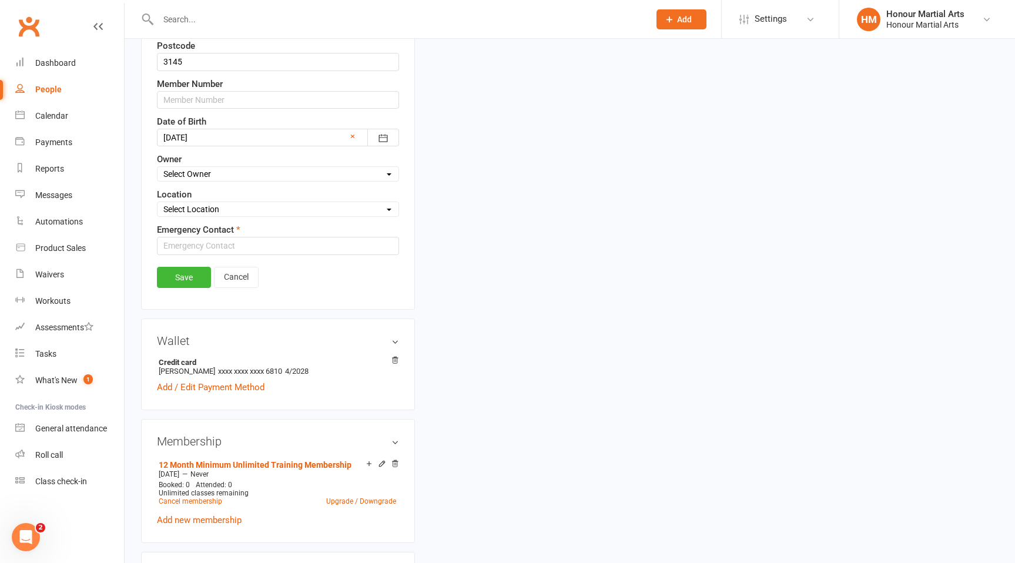  What do you see at coordinates (69, 195) in the screenshot?
I see `a: Messages` at bounding box center [69, 195].